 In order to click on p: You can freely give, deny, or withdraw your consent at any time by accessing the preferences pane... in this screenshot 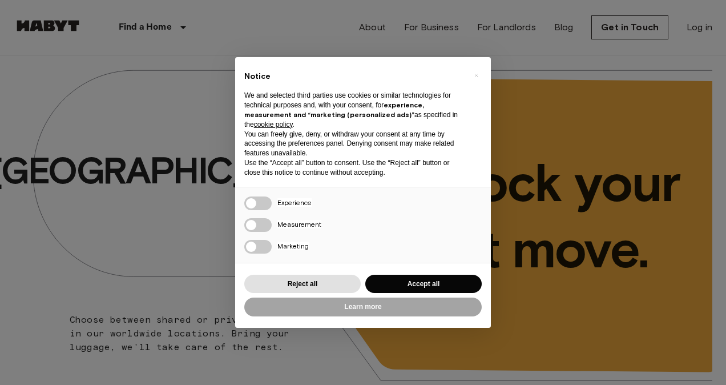, I will do `click(354, 144)`.